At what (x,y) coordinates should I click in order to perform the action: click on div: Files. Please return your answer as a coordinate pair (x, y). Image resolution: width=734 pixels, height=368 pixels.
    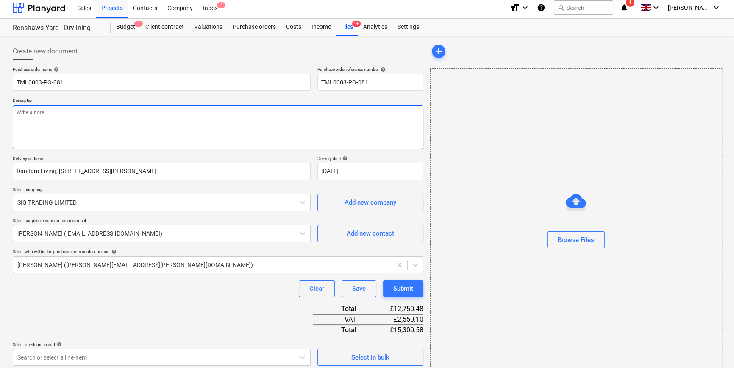
    Looking at the image, I should click on (347, 27).